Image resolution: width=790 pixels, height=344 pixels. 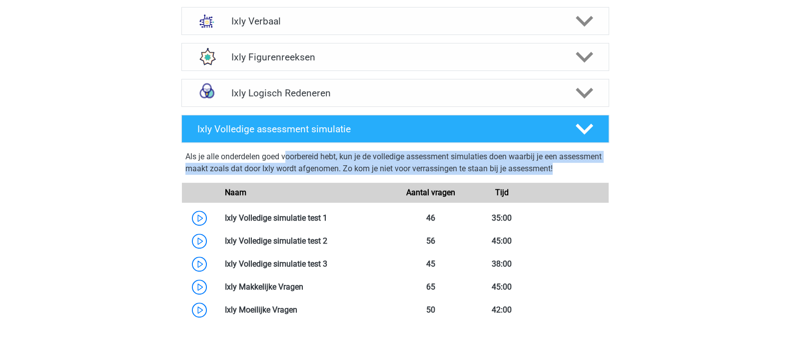 What do you see at coordinates (395, 21) in the screenshot?
I see `a: analogieen Ixly Verbaal` at bounding box center [395, 21].